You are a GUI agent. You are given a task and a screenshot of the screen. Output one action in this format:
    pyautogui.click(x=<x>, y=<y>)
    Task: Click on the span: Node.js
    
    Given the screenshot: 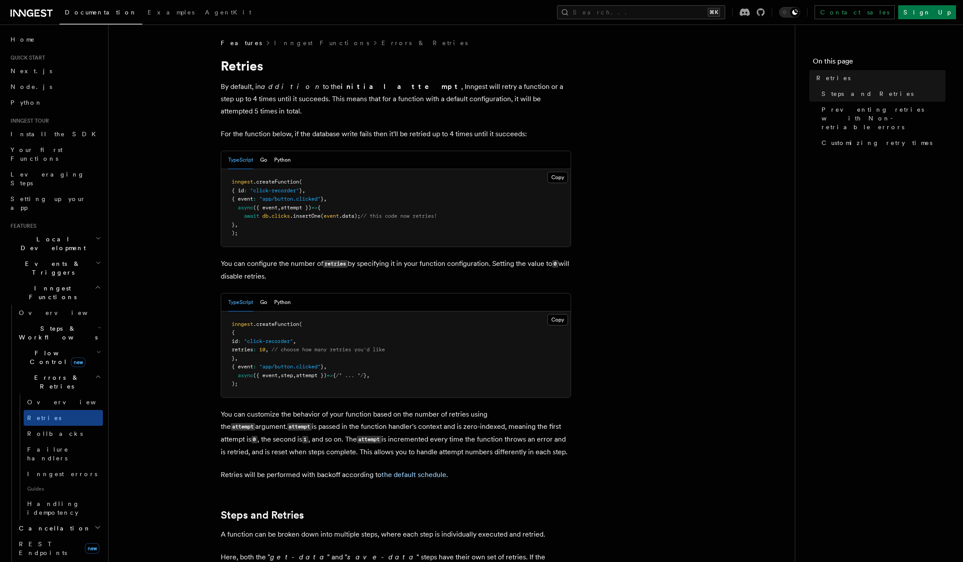 What is the action you would take?
    pyautogui.click(x=31, y=87)
    